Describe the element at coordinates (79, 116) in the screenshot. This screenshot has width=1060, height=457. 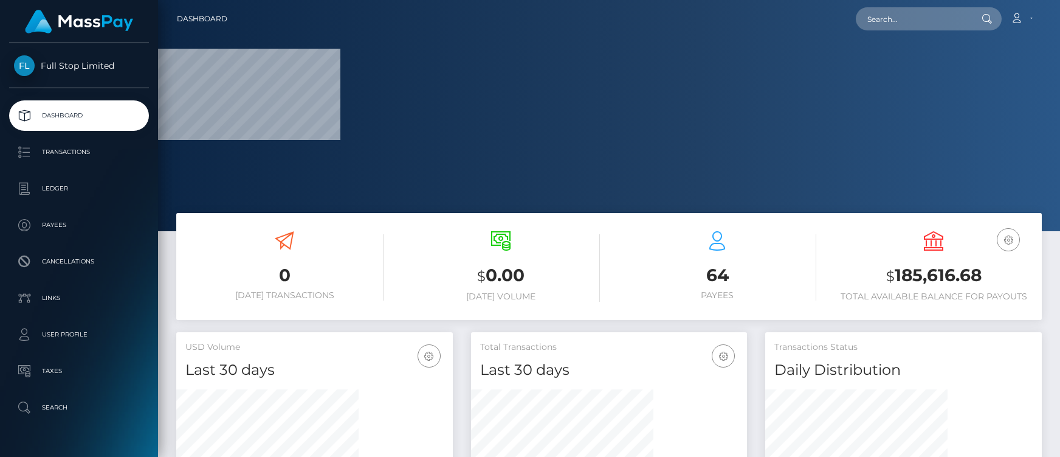
I see `p: Dashboard` at that location.